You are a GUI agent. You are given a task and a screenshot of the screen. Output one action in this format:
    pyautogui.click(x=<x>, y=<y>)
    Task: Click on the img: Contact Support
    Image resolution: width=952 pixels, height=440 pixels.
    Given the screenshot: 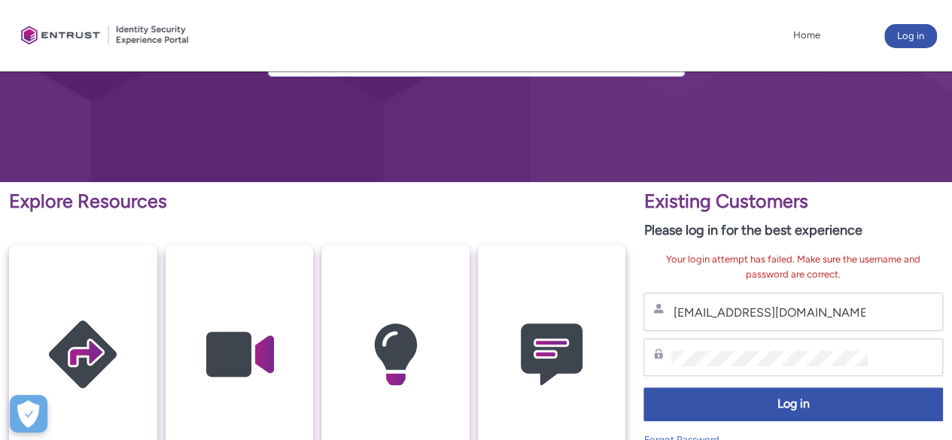 What is the action you would take?
    pyautogui.click(x=551, y=354)
    